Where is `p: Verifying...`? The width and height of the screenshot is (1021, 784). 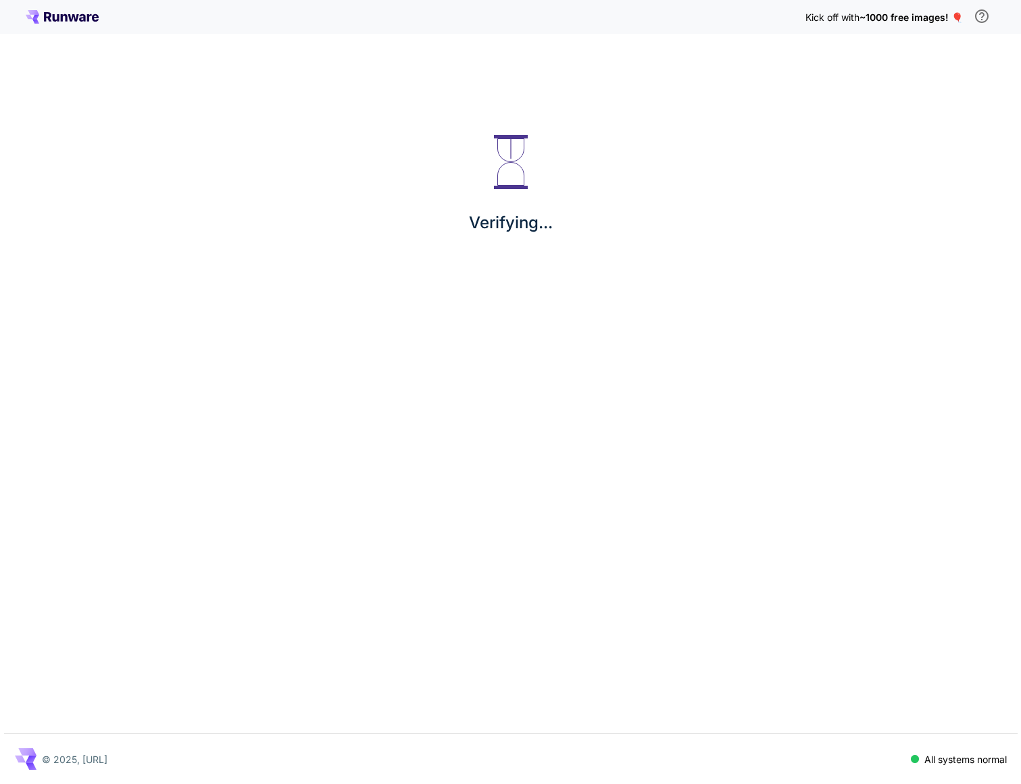
p: Verifying... is located at coordinates (511, 223).